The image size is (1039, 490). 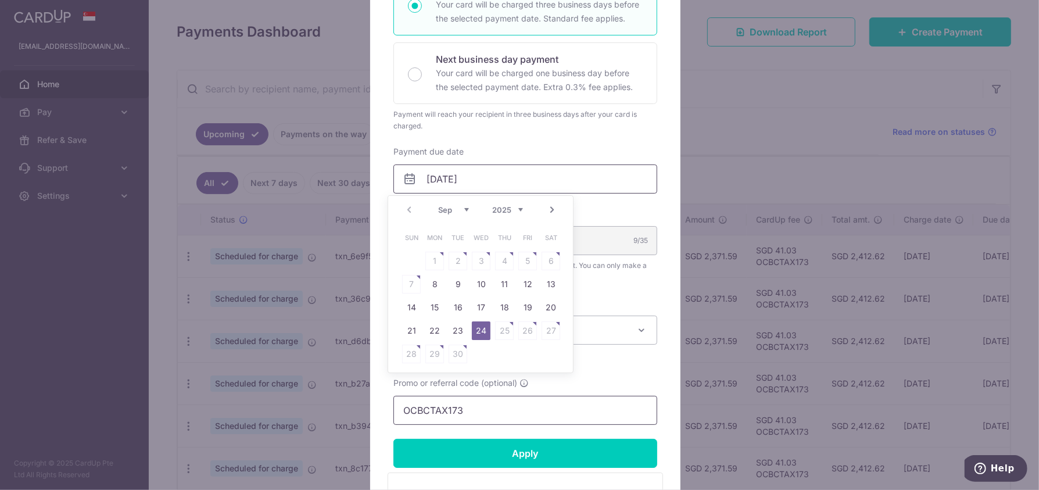 I want to click on a: 24, so click(x=481, y=331).